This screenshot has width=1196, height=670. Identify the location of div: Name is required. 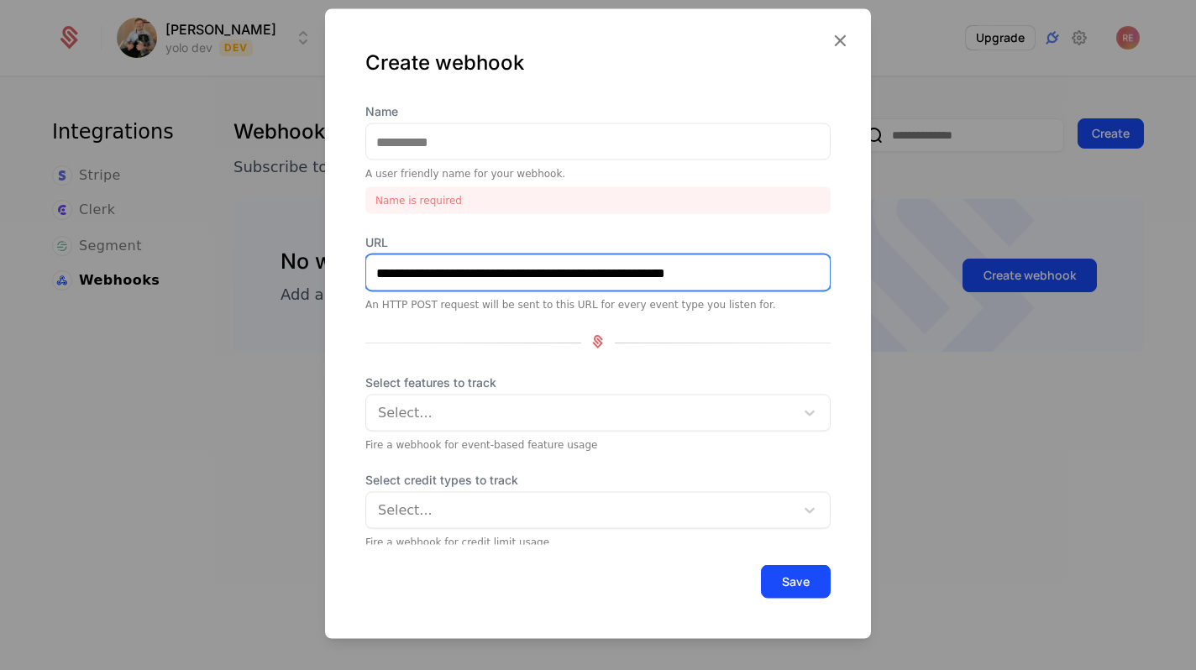
(598, 201).